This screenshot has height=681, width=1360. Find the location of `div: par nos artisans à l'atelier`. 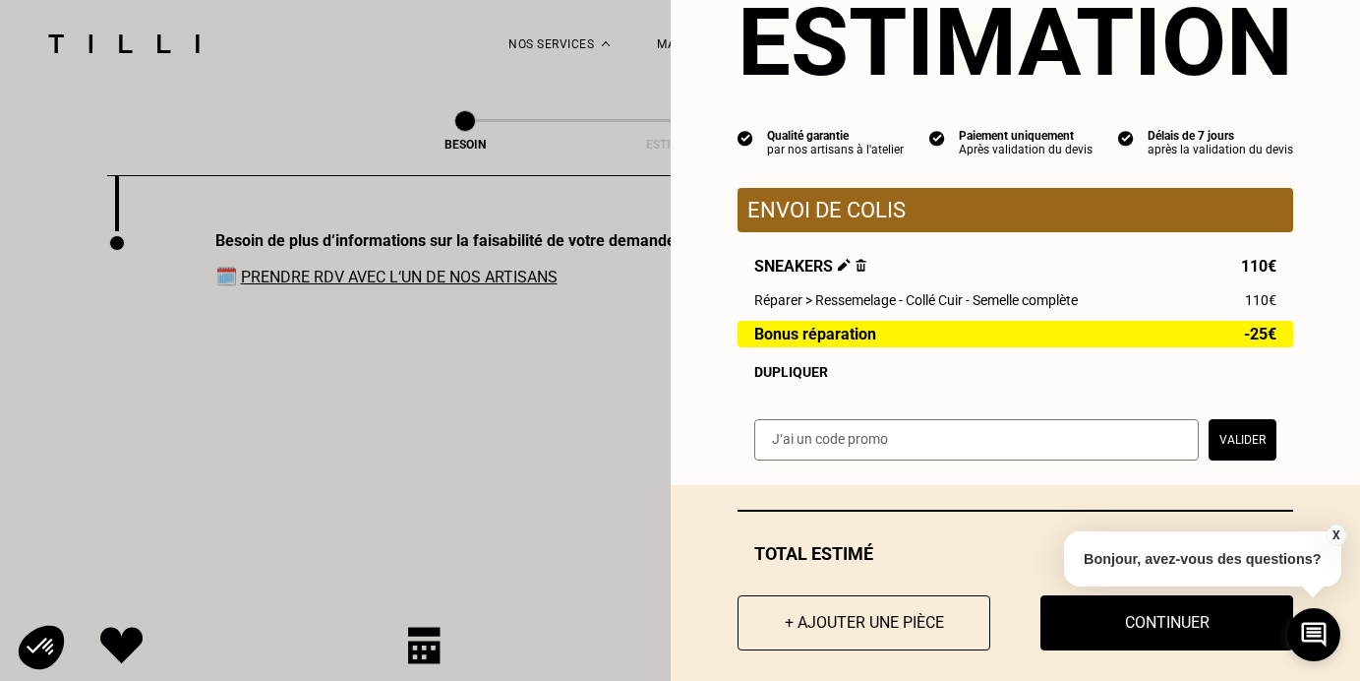

div: par nos artisans à l'atelier is located at coordinates (835, 149).